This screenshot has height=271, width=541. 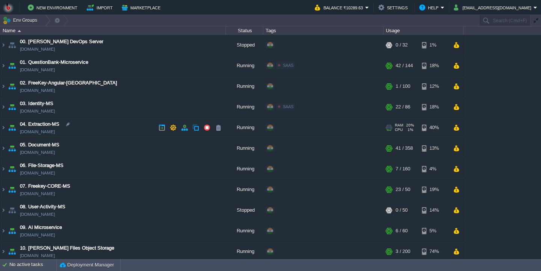 What do you see at coordinates (36, 104) in the screenshot?
I see `span: 03. Identity-MS` at bounding box center [36, 104].